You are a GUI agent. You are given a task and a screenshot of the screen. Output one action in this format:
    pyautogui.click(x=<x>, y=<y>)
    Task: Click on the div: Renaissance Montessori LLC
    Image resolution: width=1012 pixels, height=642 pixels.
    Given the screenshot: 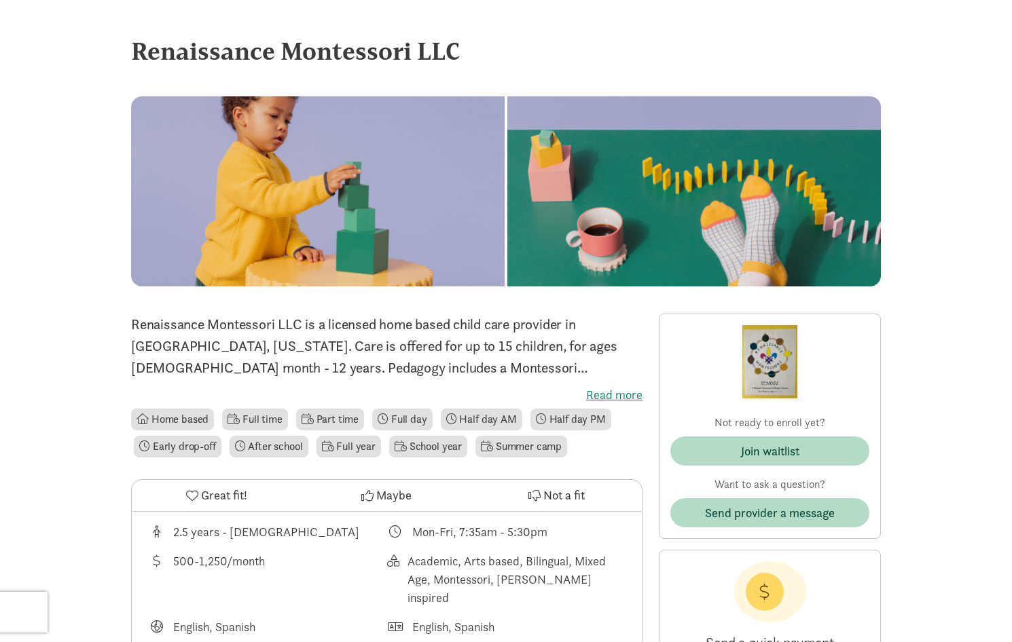 What is the action you would take?
    pyautogui.click(x=506, y=51)
    